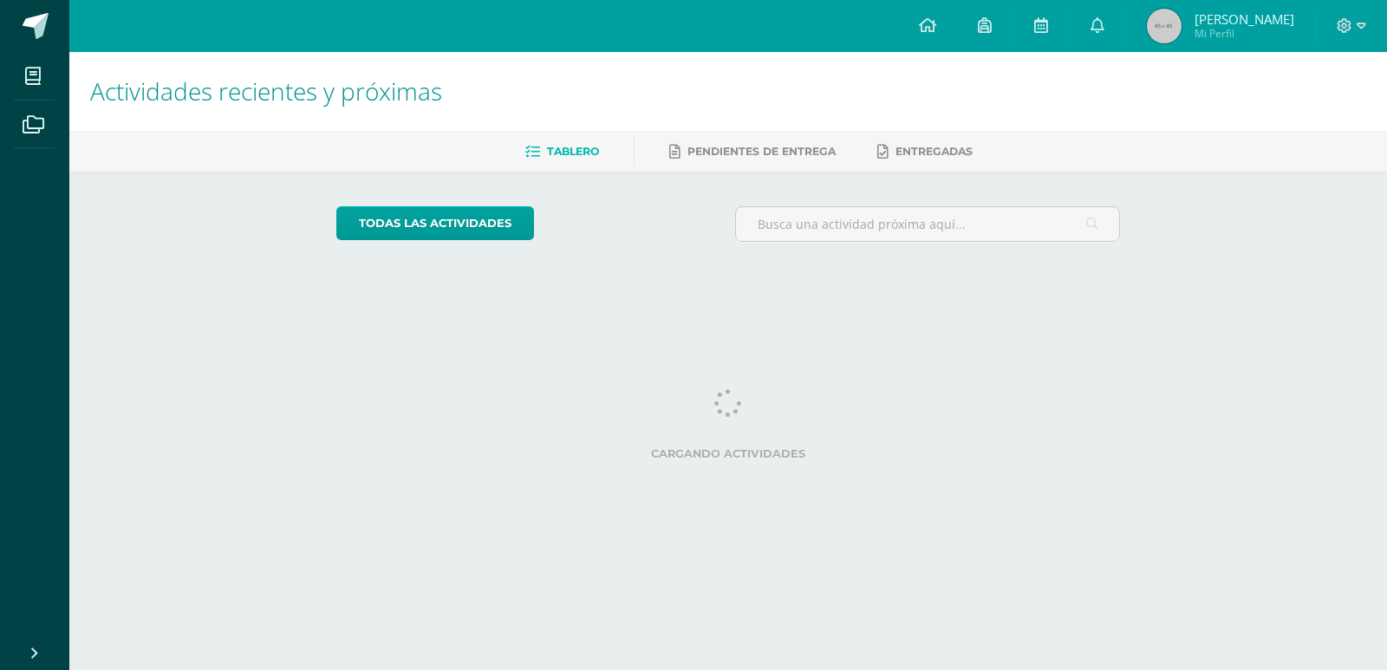 Image resolution: width=1387 pixels, height=670 pixels. What do you see at coordinates (562, 152) in the screenshot?
I see `a: Tablero` at bounding box center [562, 152].